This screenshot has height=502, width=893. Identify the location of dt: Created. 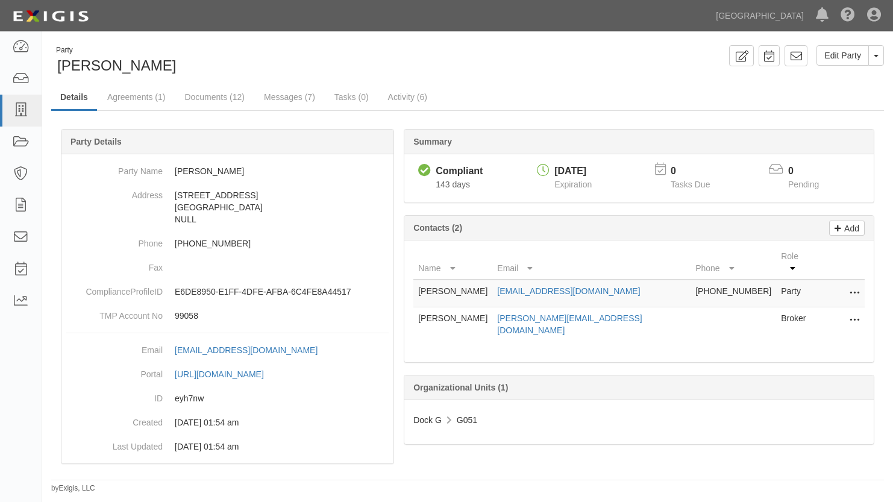
(115, 420).